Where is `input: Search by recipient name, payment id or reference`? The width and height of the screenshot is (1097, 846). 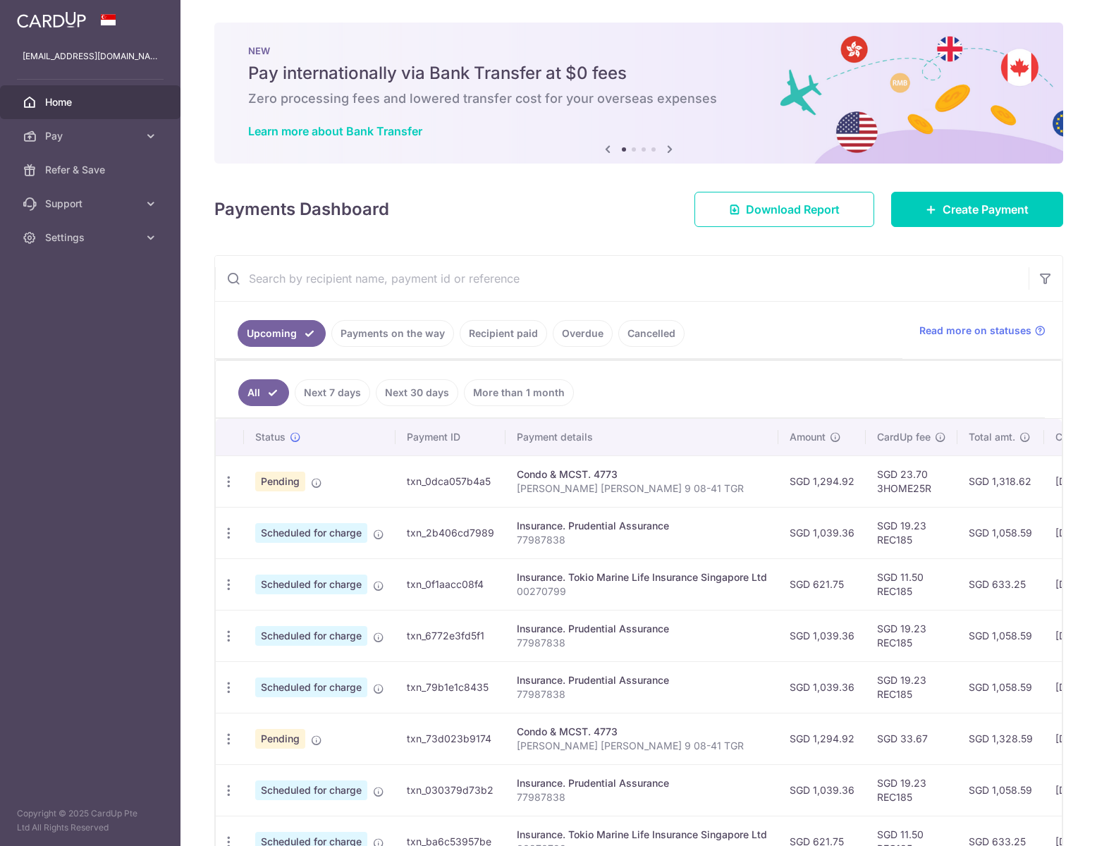
input: Search by recipient name, payment id or reference is located at coordinates (622, 278).